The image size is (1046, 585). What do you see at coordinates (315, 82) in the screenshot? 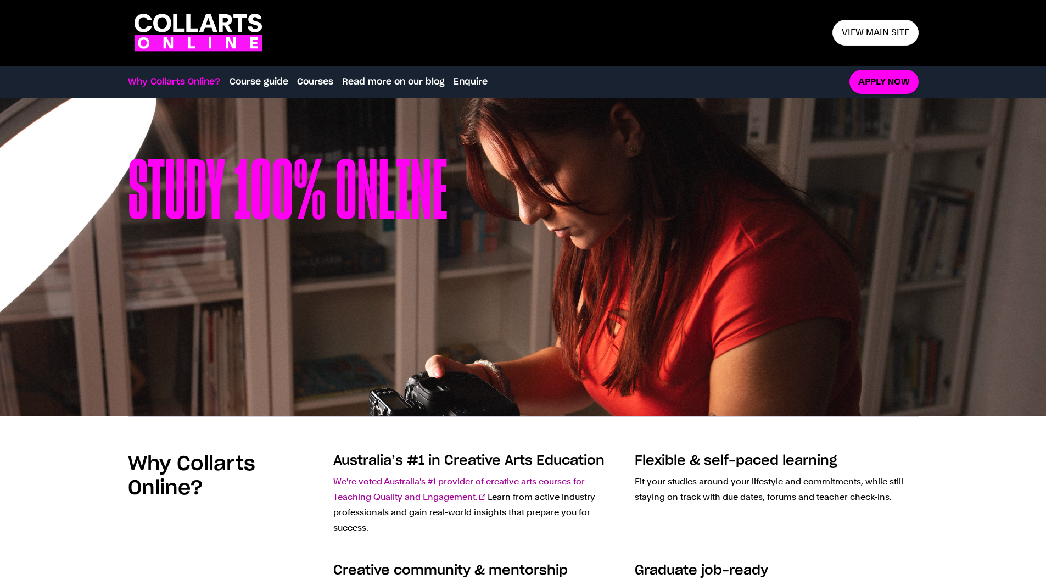
I see `a: Courses` at bounding box center [315, 82].